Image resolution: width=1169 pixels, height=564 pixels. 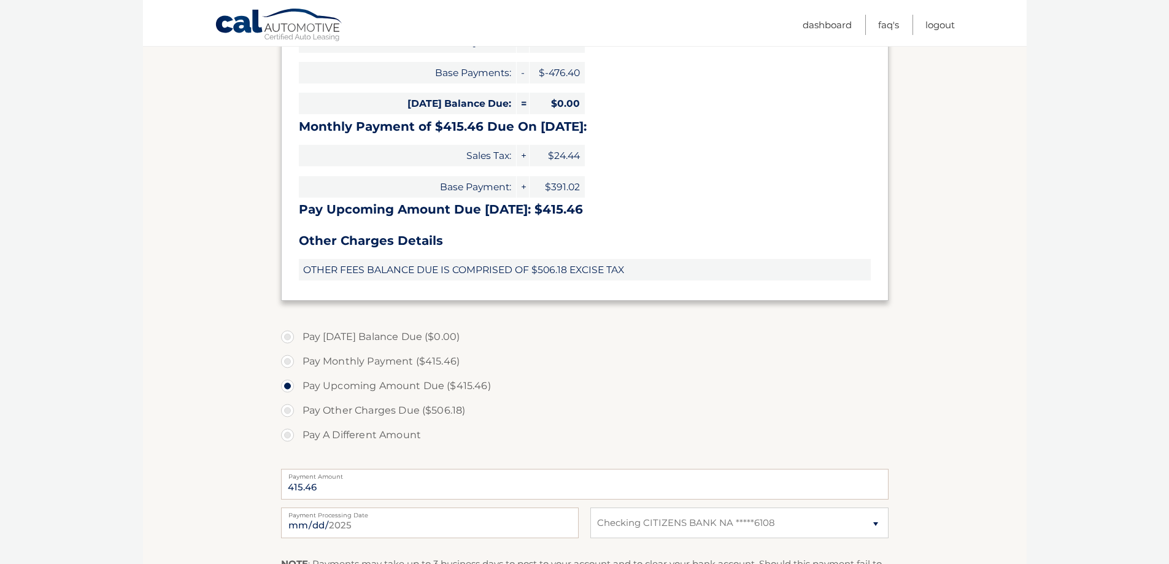 I want to click on input: Payment Date, so click(x=430, y=523).